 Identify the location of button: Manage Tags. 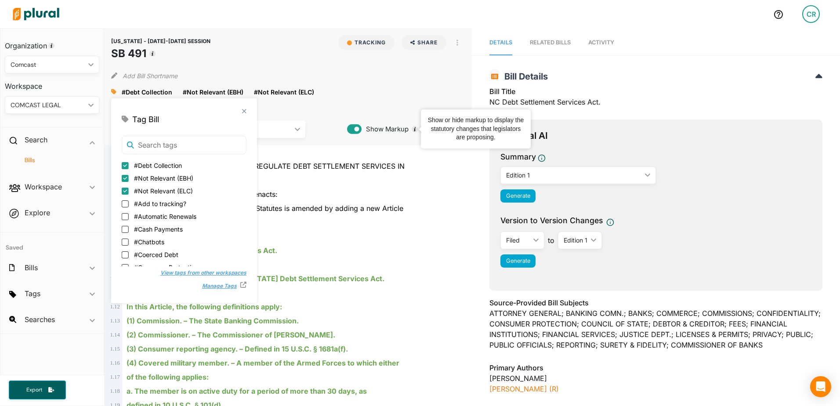
(216, 286).